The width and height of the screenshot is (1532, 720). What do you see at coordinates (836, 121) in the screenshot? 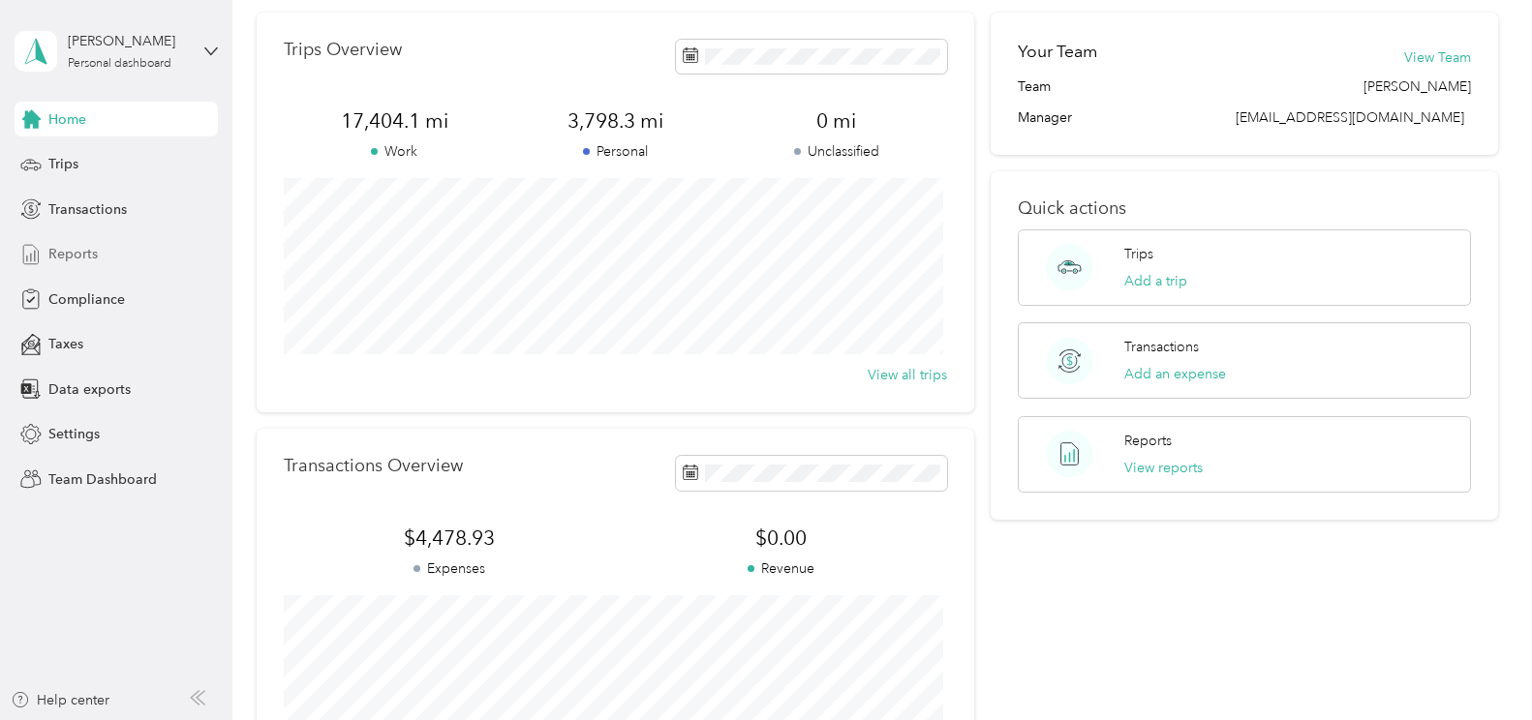
I see `span: 0 mi` at bounding box center [836, 121].